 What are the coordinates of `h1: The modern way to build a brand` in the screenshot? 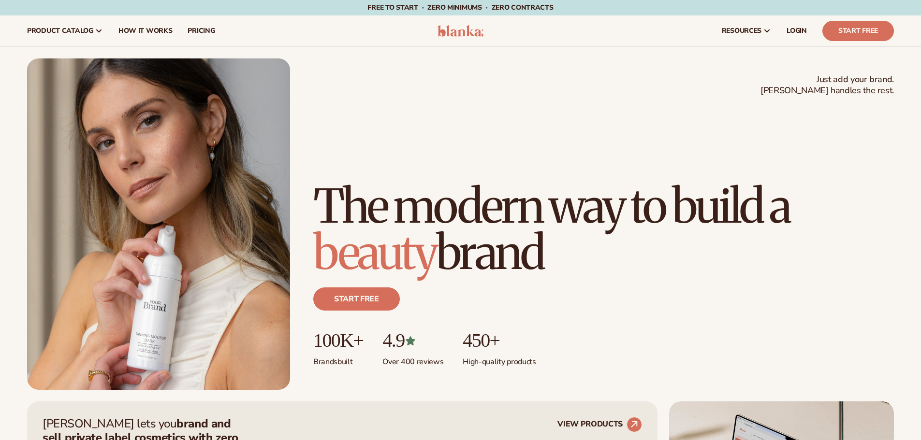 It's located at (603, 230).